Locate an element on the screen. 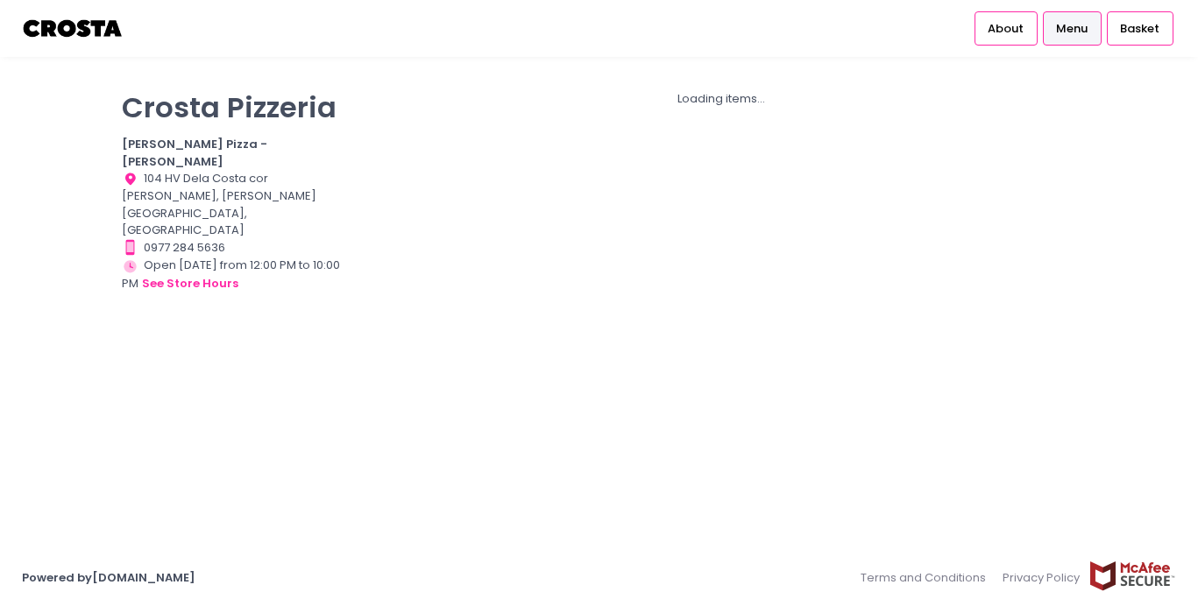  span: About is located at coordinates (1005, 29).